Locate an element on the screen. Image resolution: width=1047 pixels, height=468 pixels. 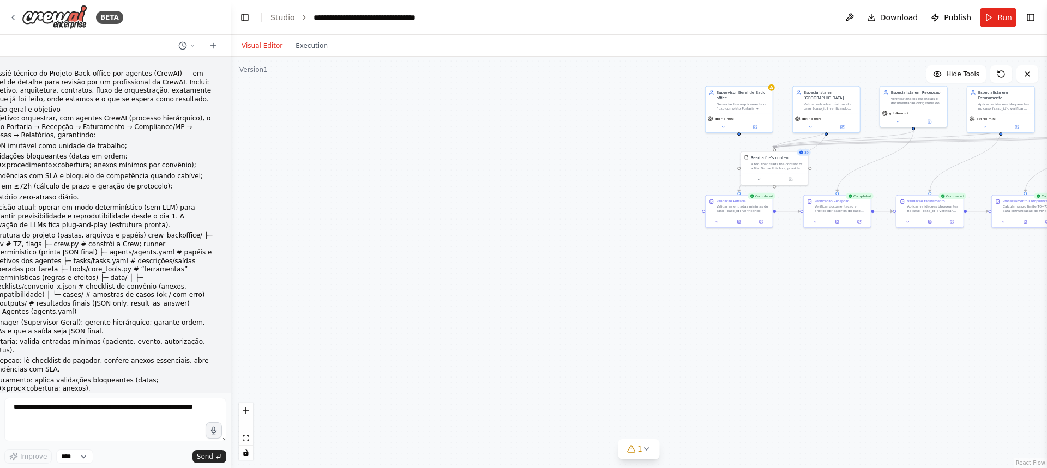
button: Hide Tools is located at coordinates (956, 74).